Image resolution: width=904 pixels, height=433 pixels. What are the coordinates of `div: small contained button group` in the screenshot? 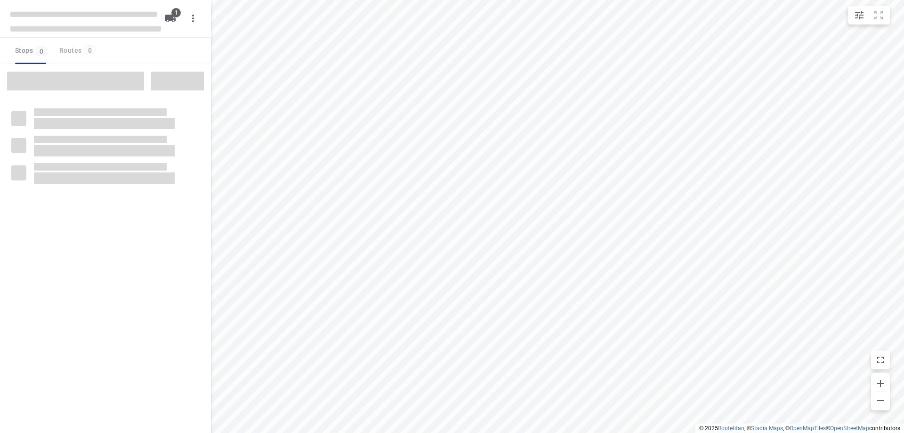 It's located at (869, 15).